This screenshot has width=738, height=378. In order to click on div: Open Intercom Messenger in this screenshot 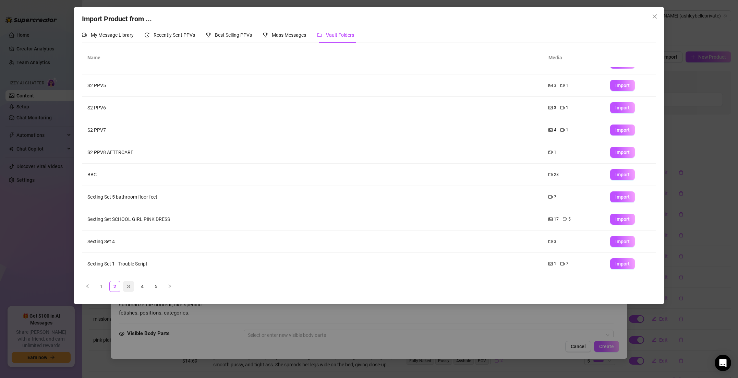, I will do `click(723, 362)`.